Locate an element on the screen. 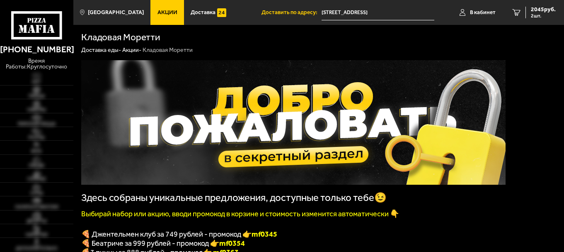  a: Доставка еды- is located at coordinates (101, 50).